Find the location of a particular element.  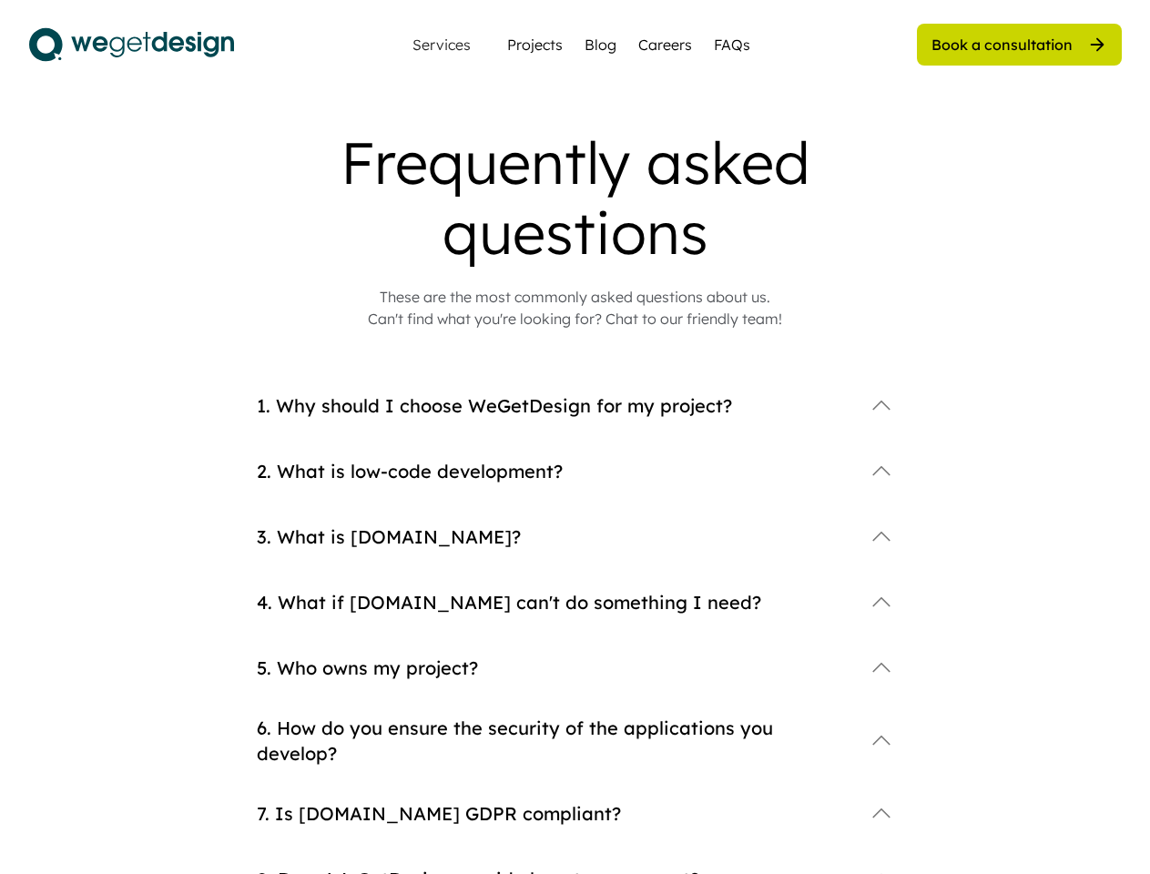

a: Blog is located at coordinates (600, 45).